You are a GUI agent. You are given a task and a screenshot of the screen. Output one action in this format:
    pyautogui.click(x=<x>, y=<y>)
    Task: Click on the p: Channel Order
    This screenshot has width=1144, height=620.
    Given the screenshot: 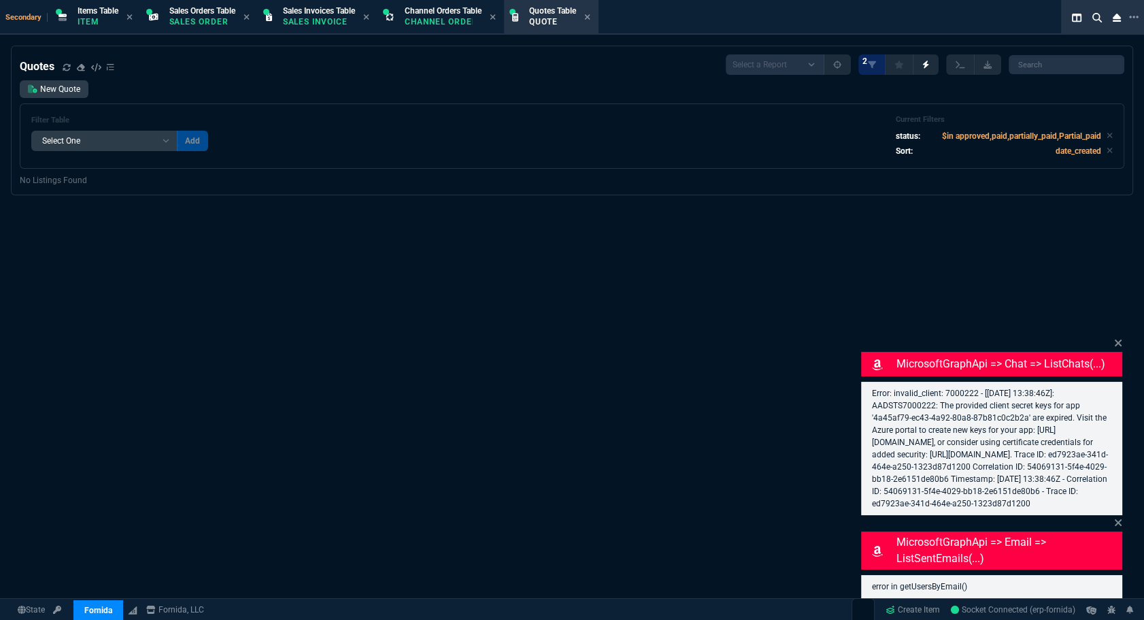 What is the action you would take?
    pyautogui.click(x=439, y=22)
    